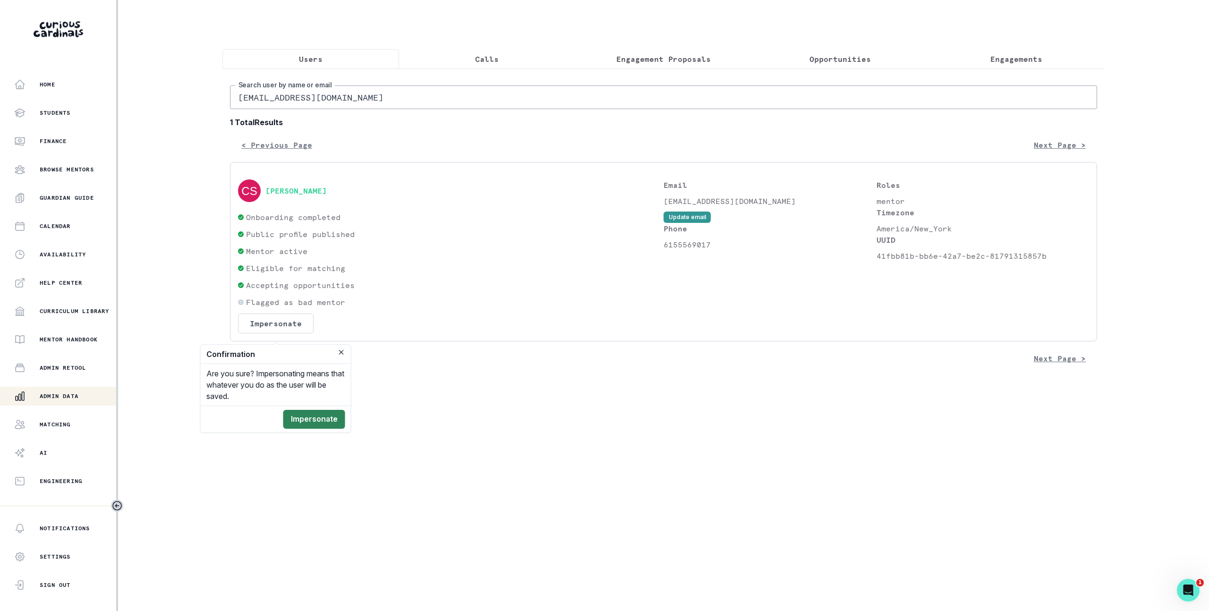 The height and width of the screenshot is (611, 1209). Describe the element at coordinates (296, 268) in the screenshot. I see `p: Eligible for matching` at that location.